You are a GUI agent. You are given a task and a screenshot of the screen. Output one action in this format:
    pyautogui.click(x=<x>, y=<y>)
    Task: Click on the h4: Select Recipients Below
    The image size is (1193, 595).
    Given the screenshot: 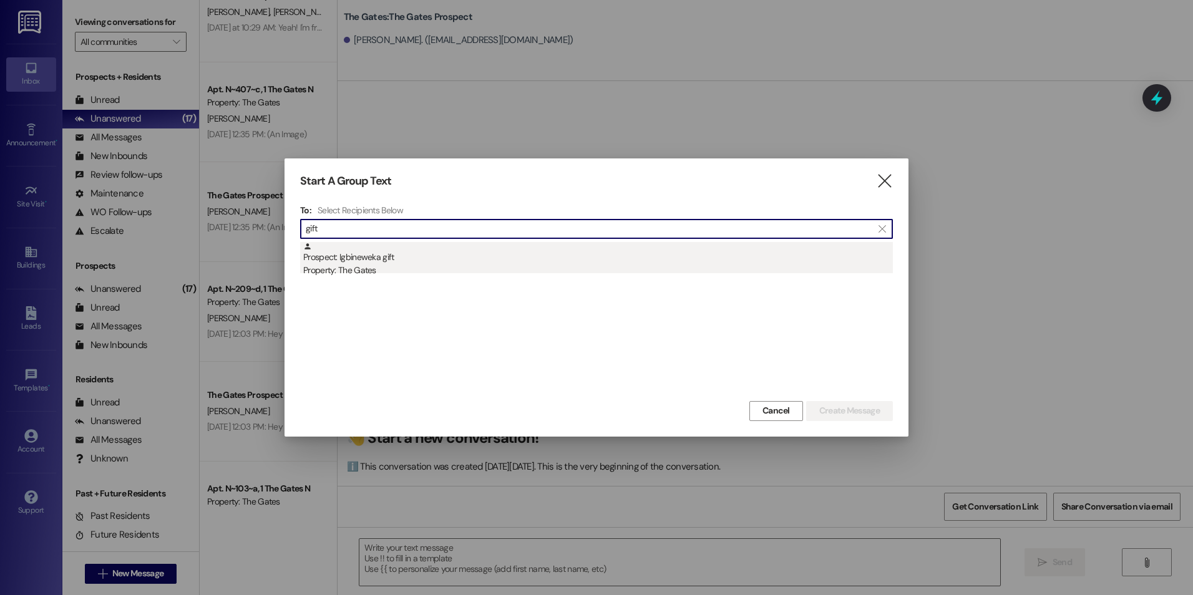 What is the action you would take?
    pyautogui.click(x=360, y=210)
    